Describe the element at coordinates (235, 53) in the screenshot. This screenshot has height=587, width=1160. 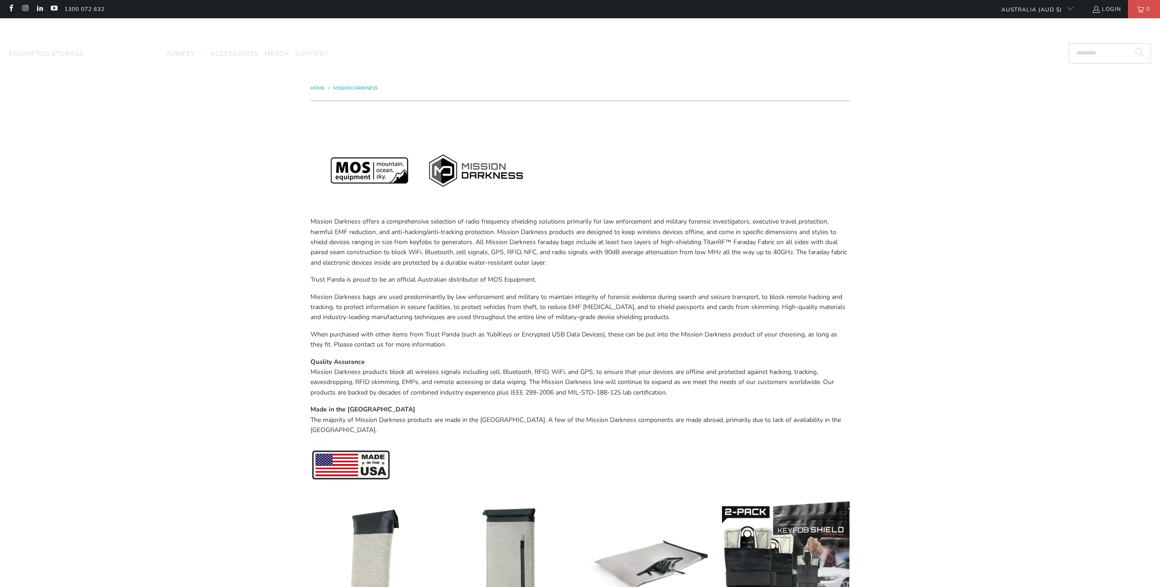
I see `span: Accessories` at that location.